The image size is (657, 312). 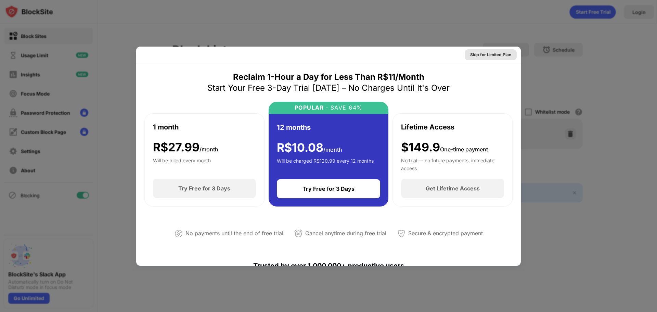 What do you see at coordinates (464, 149) in the screenshot?
I see `span: One-time payment` at bounding box center [464, 149].